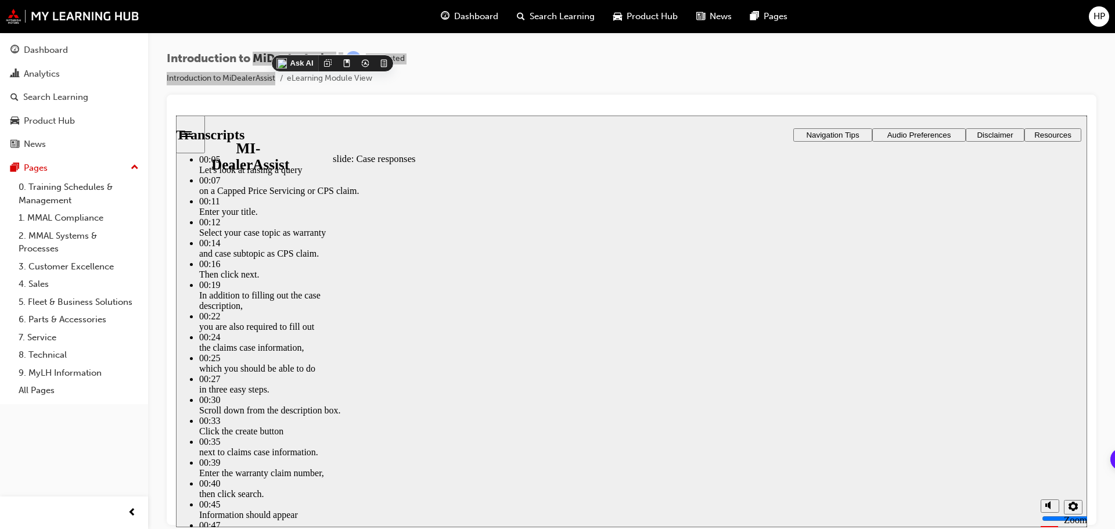 Image resolution: width=1115 pixels, height=529 pixels. What do you see at coordinates (132, 513) in the screenshot?
I see `span: prev-icon` at bounding box center [132, 513].